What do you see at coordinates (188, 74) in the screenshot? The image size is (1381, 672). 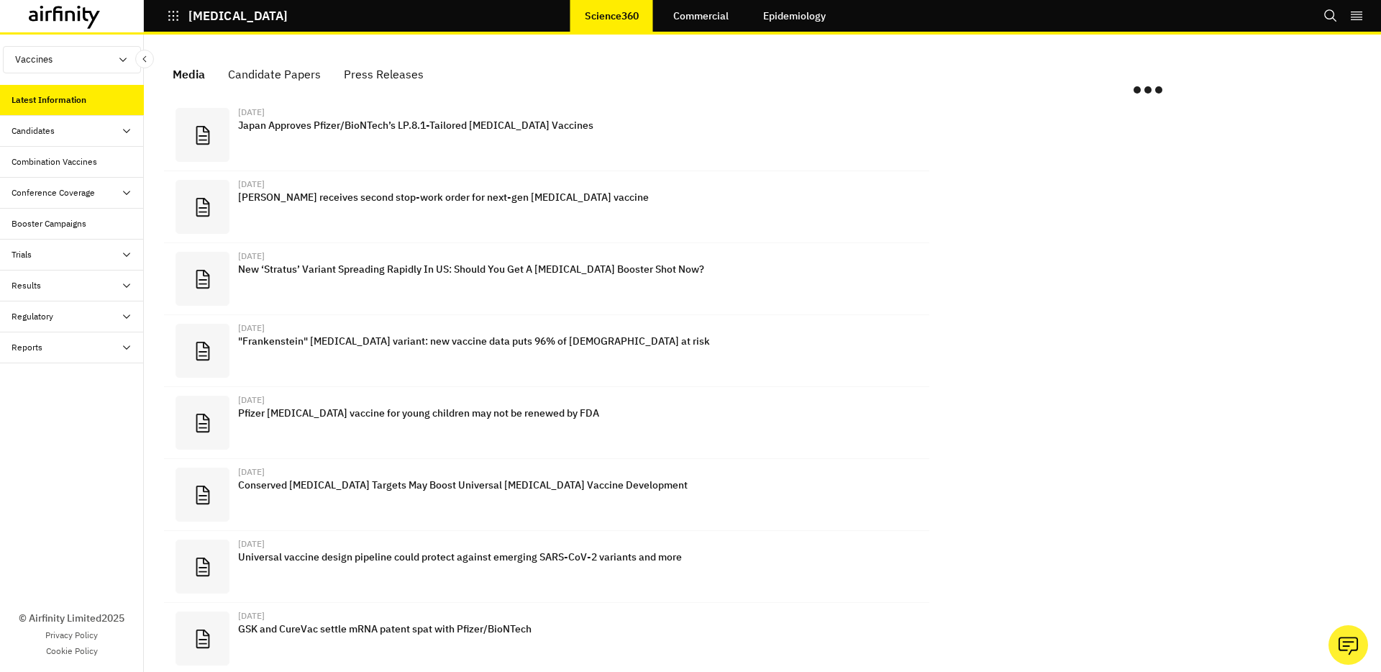 I see `div: Media` at bounding box center [188, 74].